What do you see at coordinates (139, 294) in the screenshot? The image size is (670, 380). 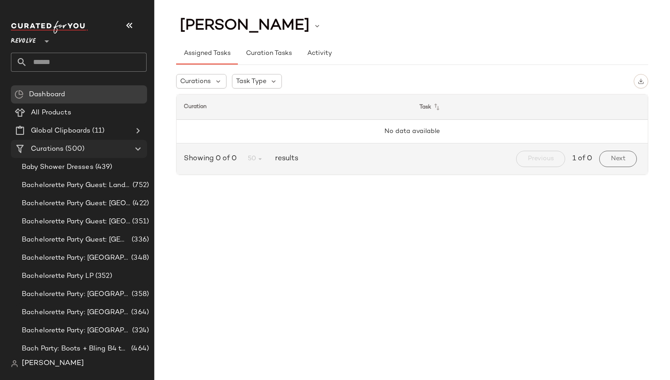 I see `span: (358)` at bounding box center [139, 294].